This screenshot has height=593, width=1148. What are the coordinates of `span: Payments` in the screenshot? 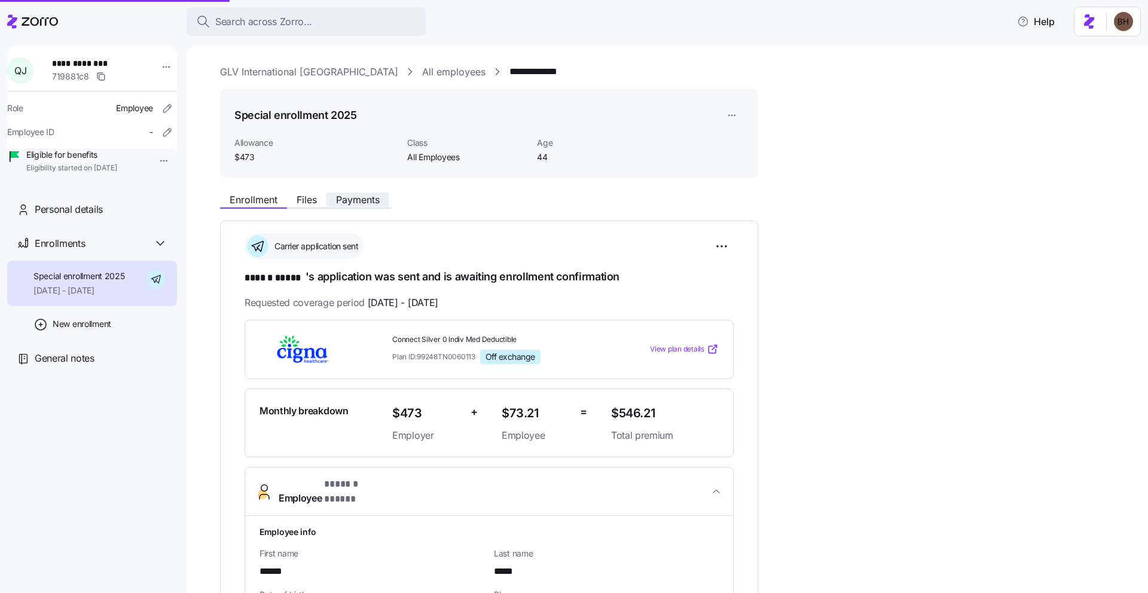 It's located at (357, 200).